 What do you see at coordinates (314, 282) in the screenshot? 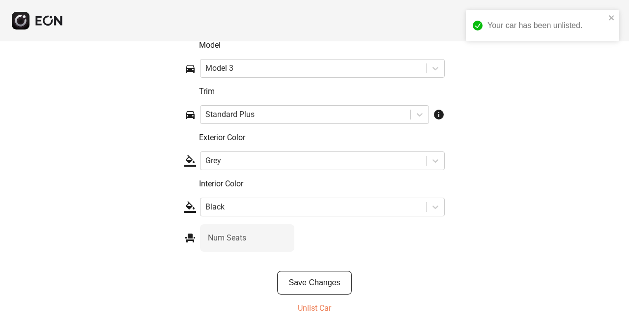
I see `button: Save Changes` at bounding box center [314, 282].